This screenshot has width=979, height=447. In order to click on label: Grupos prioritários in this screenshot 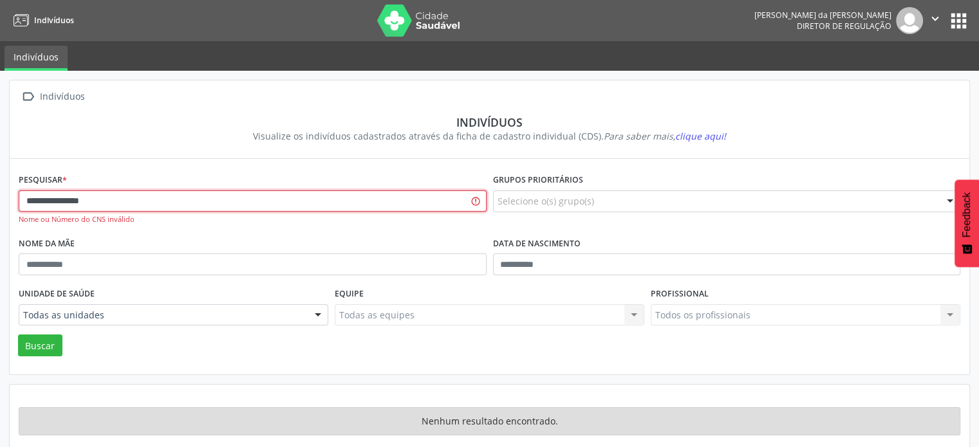, I will do `click(538, 180)`.